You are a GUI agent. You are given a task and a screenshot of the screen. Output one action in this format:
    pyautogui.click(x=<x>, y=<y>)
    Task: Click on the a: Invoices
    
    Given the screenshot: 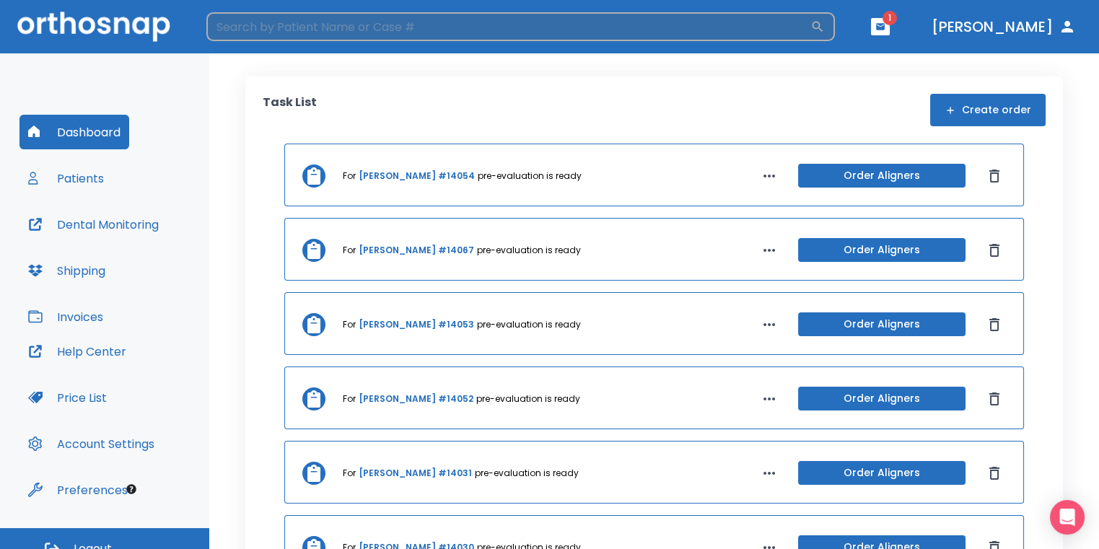 What is the action you would take?
    pyautogui.click(x=66, y=317)
    